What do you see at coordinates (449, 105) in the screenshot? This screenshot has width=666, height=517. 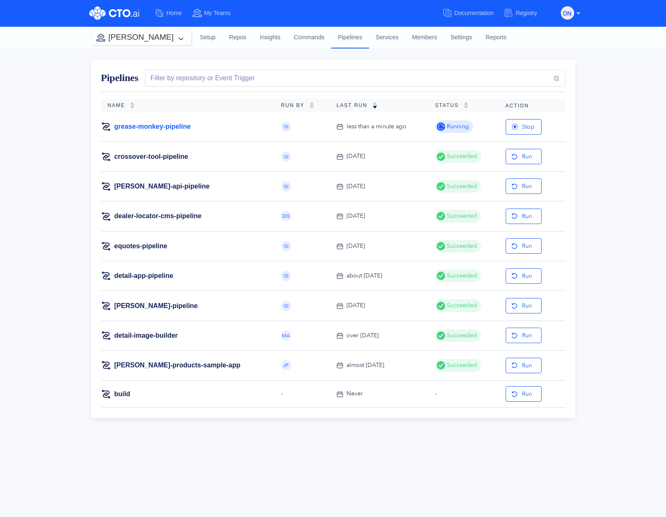 I see `span: Status` at bounding box center [449, 105].